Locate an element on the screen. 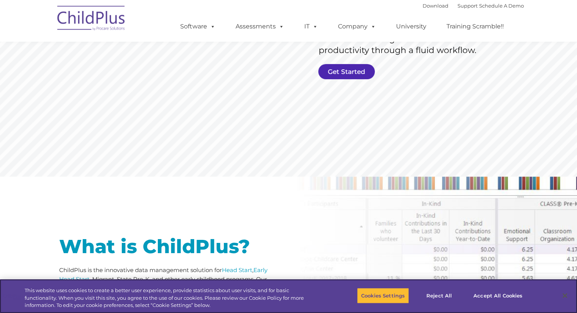  a: Support is located at coordinates (467, 6).